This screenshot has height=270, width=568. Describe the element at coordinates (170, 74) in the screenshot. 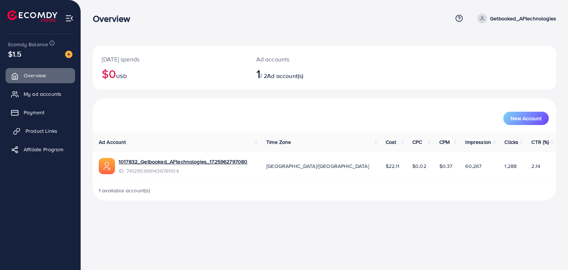

I see `h2: $0` at that location.